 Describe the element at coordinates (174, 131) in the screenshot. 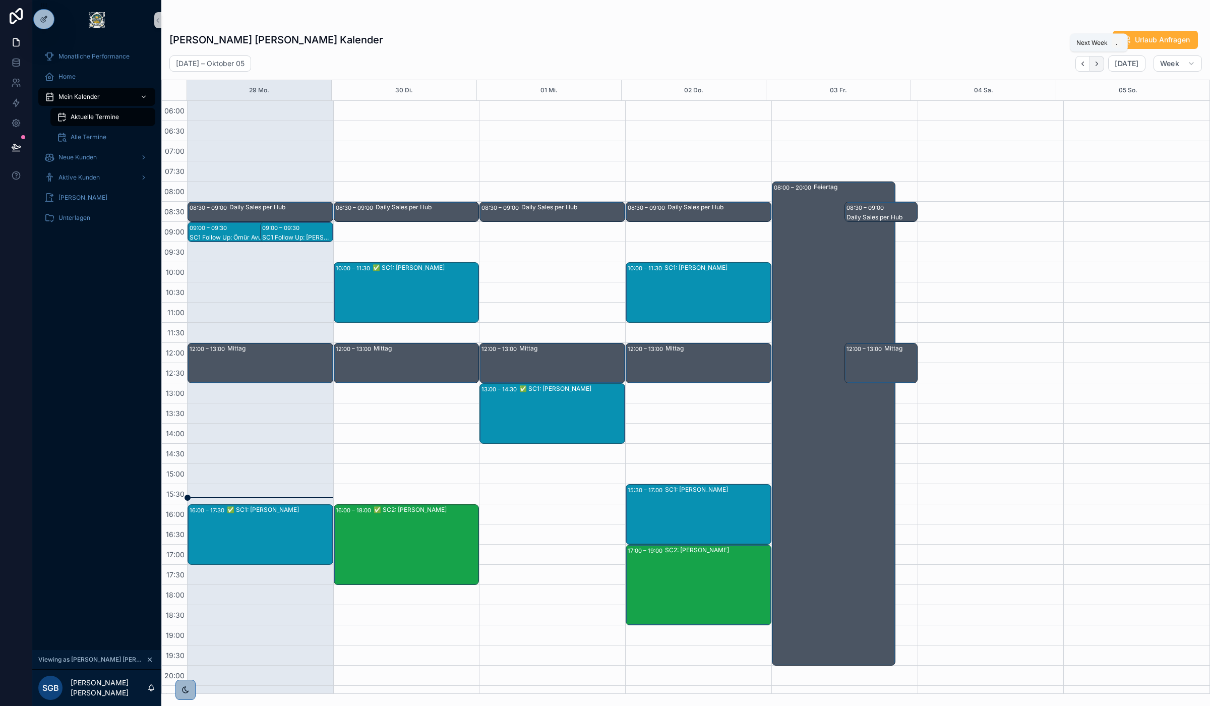

I see `span: 06:30` at that location.